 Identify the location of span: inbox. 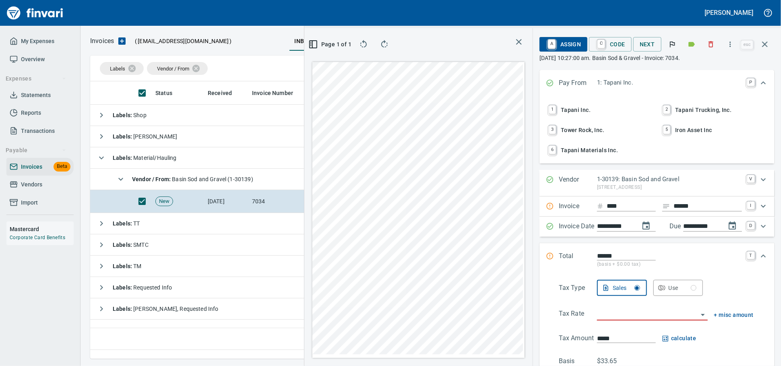
(303, 41).